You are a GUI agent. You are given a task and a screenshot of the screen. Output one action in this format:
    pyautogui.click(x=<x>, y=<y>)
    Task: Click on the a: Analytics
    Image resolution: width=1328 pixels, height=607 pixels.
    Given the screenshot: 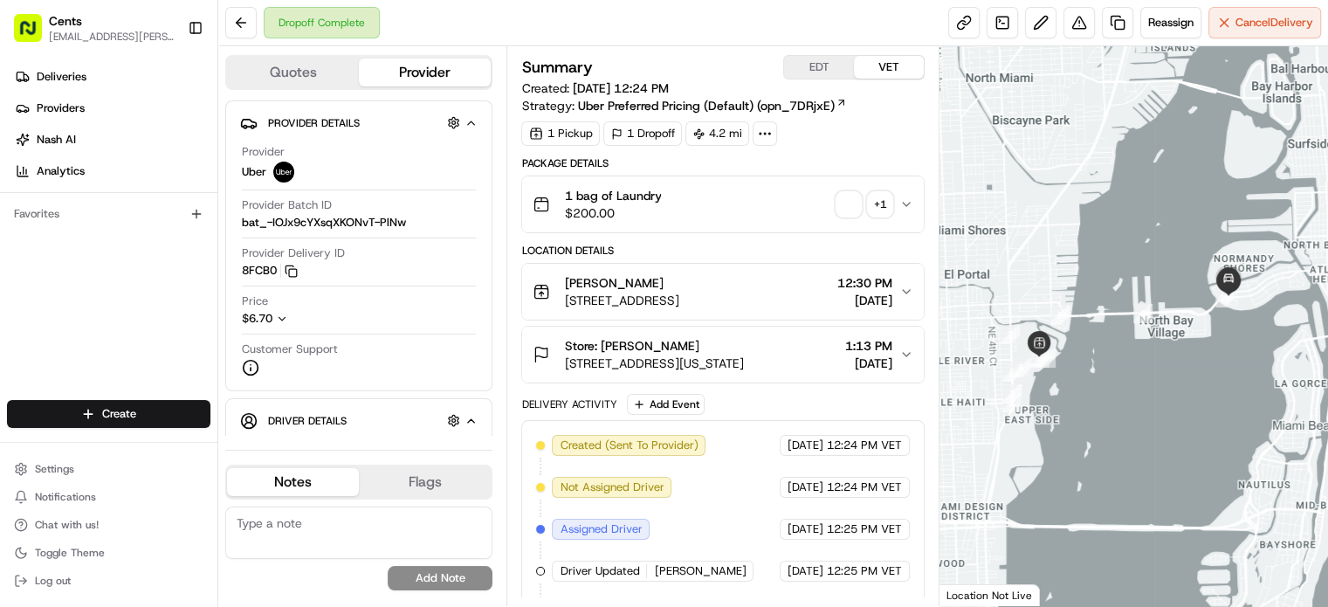 What is the action you would take?
    pyautogui.click(x=112, y=171)
    